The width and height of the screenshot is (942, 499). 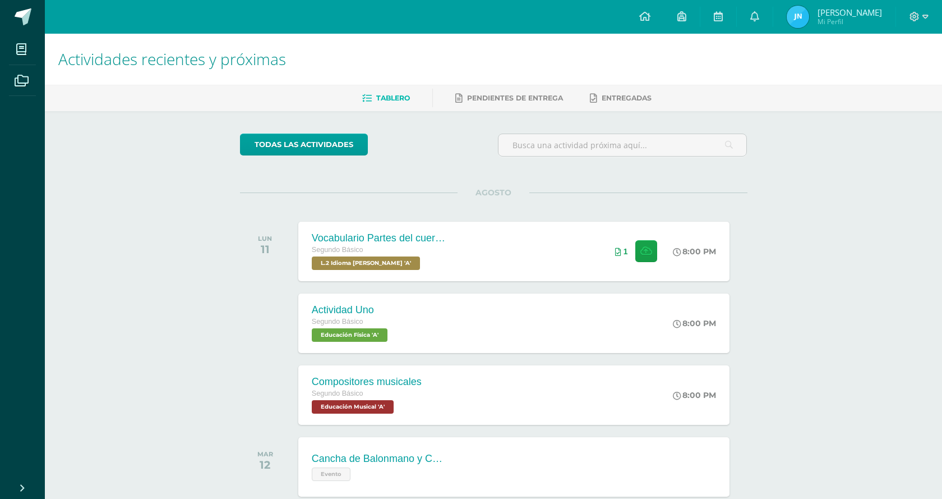 What do you see at coordinates (379, 238) in the screenshot?
I see `div: Vocabulario Partes del cuerpo` at bounding box center [379, 238].